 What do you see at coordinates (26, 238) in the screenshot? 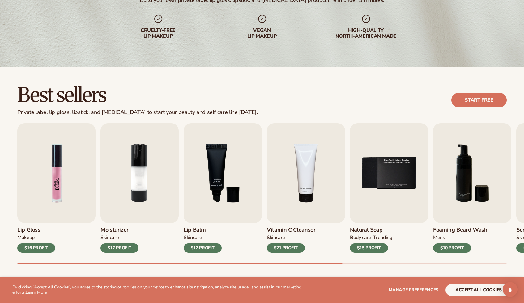
I see `div: MAKEUP` at bounding box center [26, 238].